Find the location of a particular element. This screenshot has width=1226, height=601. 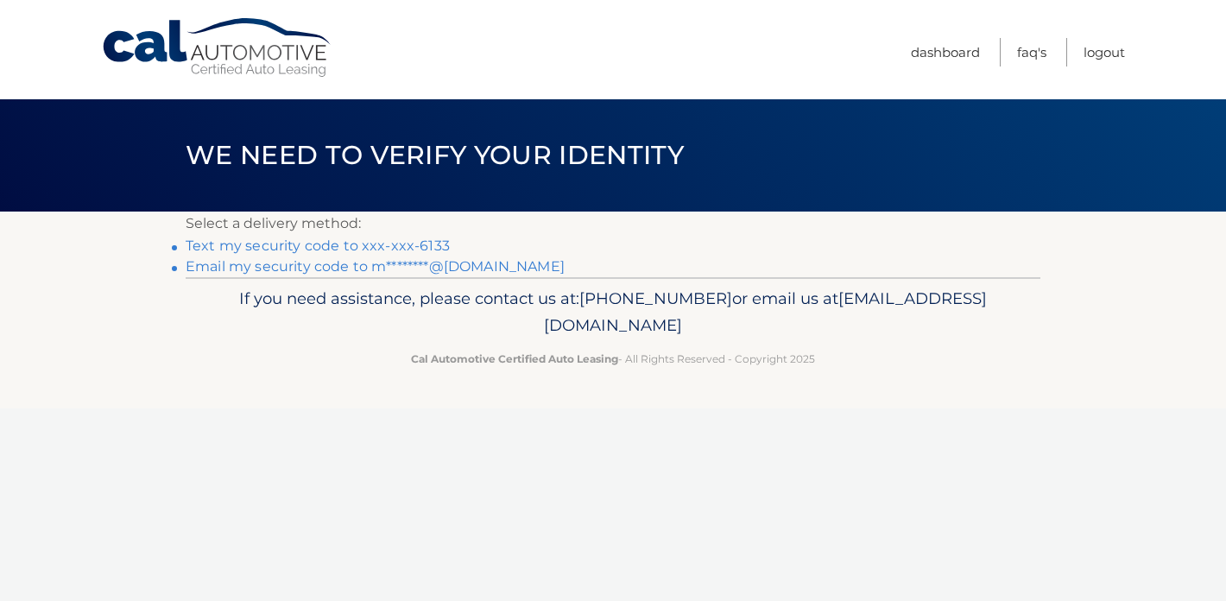

a: Cal Automotive is located at coordinates (218, 48).